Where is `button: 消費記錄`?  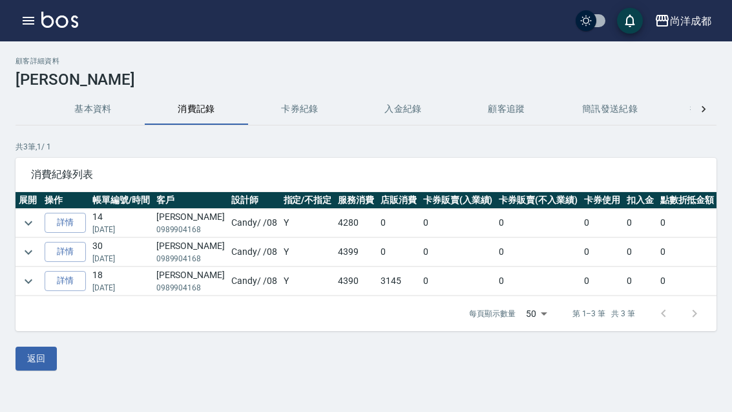
button: 消費記錄 is located at coordinates (196, 109).